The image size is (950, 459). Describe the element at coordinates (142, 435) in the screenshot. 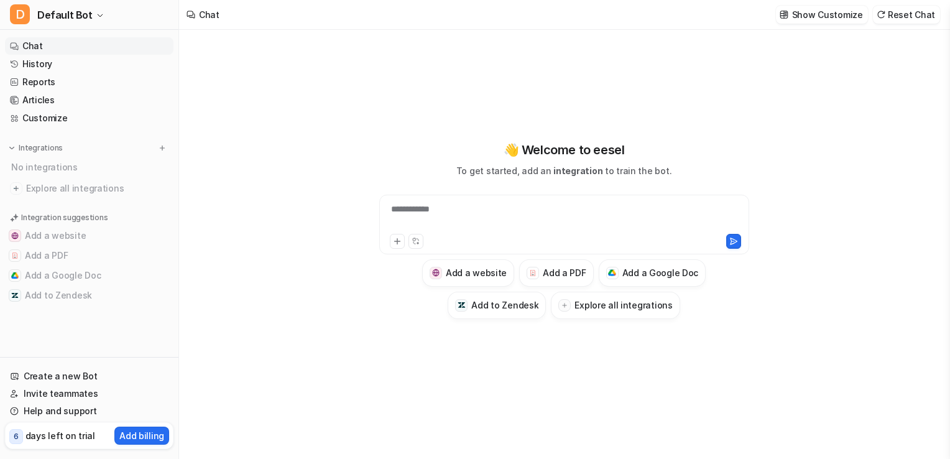

I see `button: Add billing` at that location.